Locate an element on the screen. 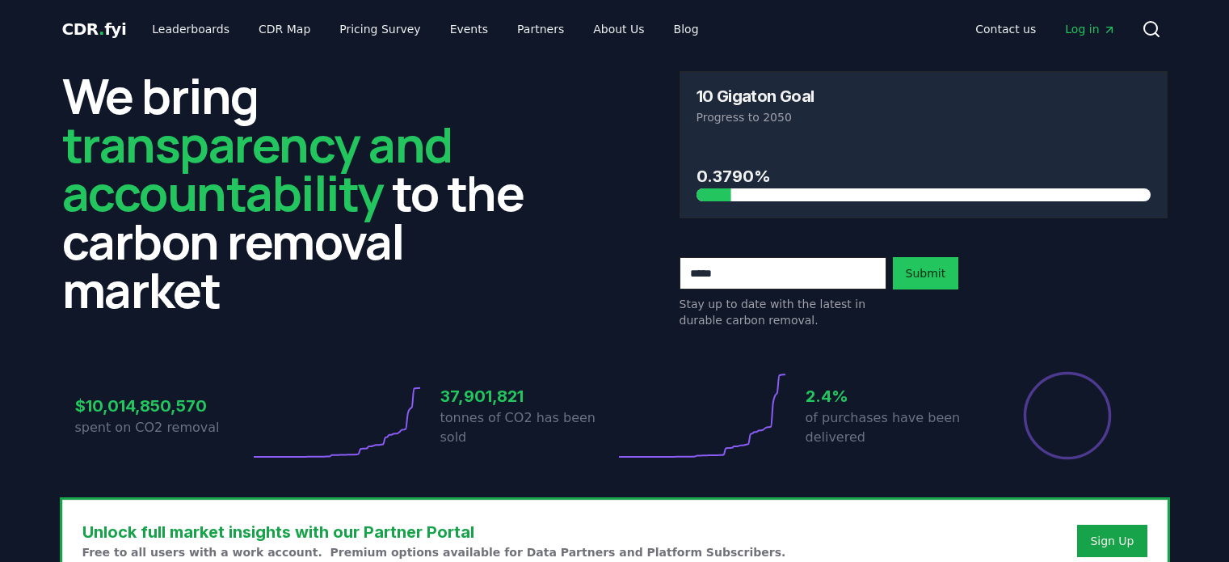  h3: 10 Gigaton Goal is located at coordinates (756, 96).